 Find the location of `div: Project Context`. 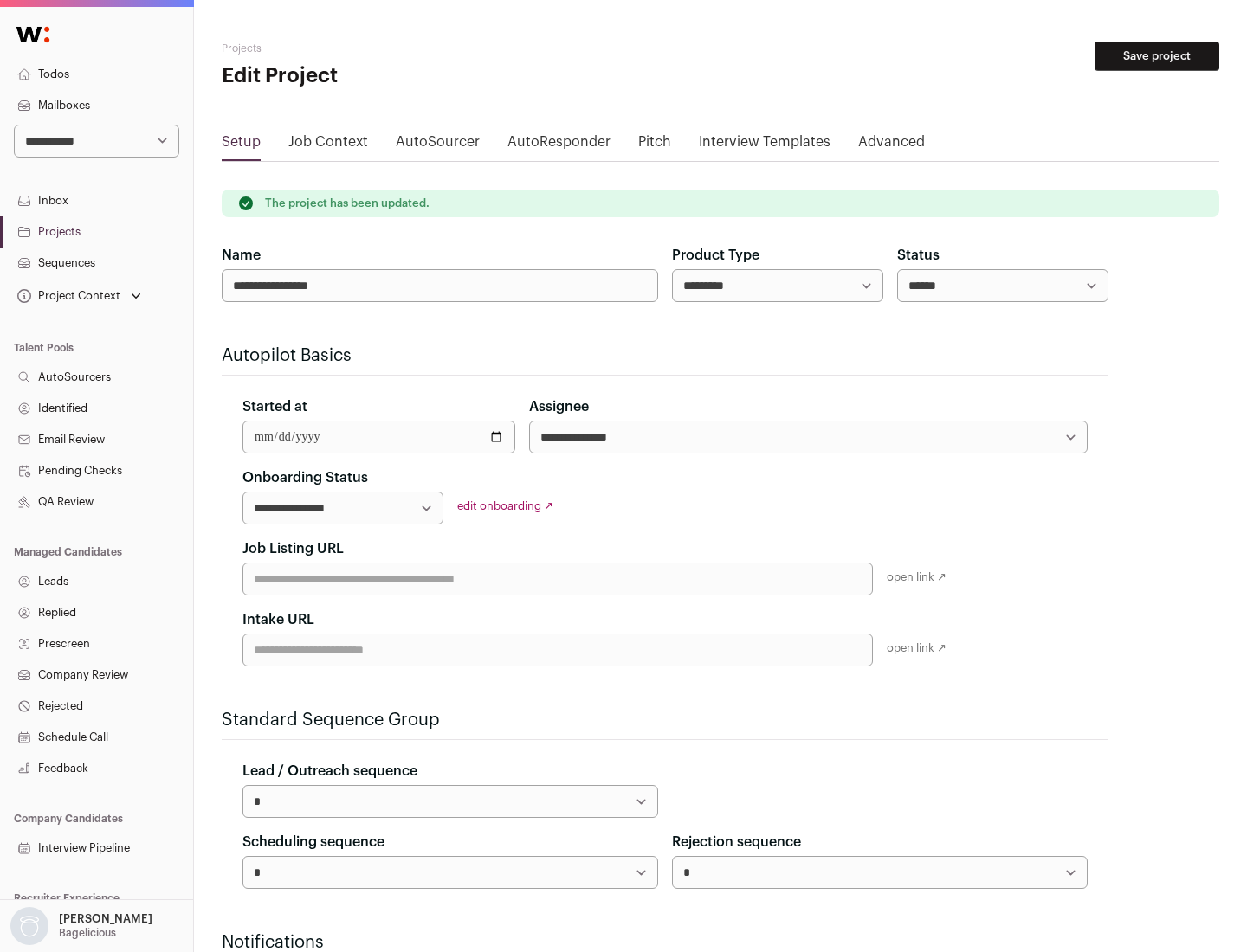

div: Project Context is located at coordinates (67, 296).